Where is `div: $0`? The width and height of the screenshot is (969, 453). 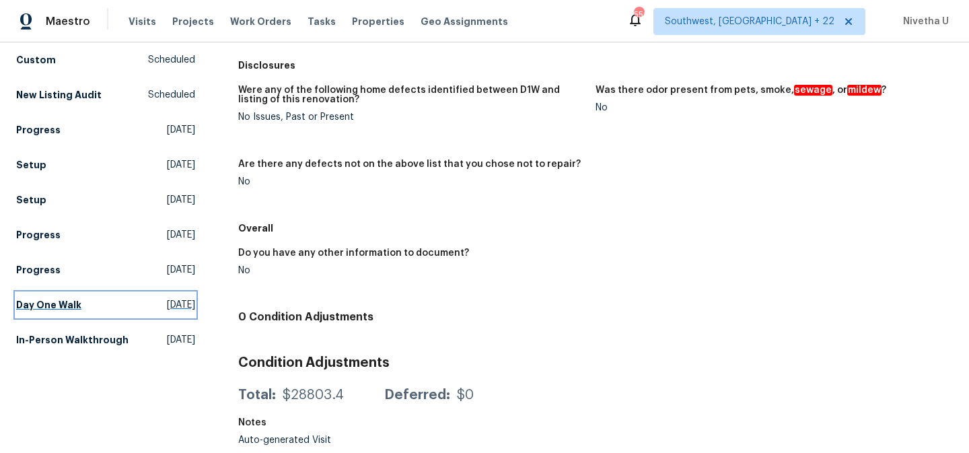
div: $0 is located at coordinates (465, 395).